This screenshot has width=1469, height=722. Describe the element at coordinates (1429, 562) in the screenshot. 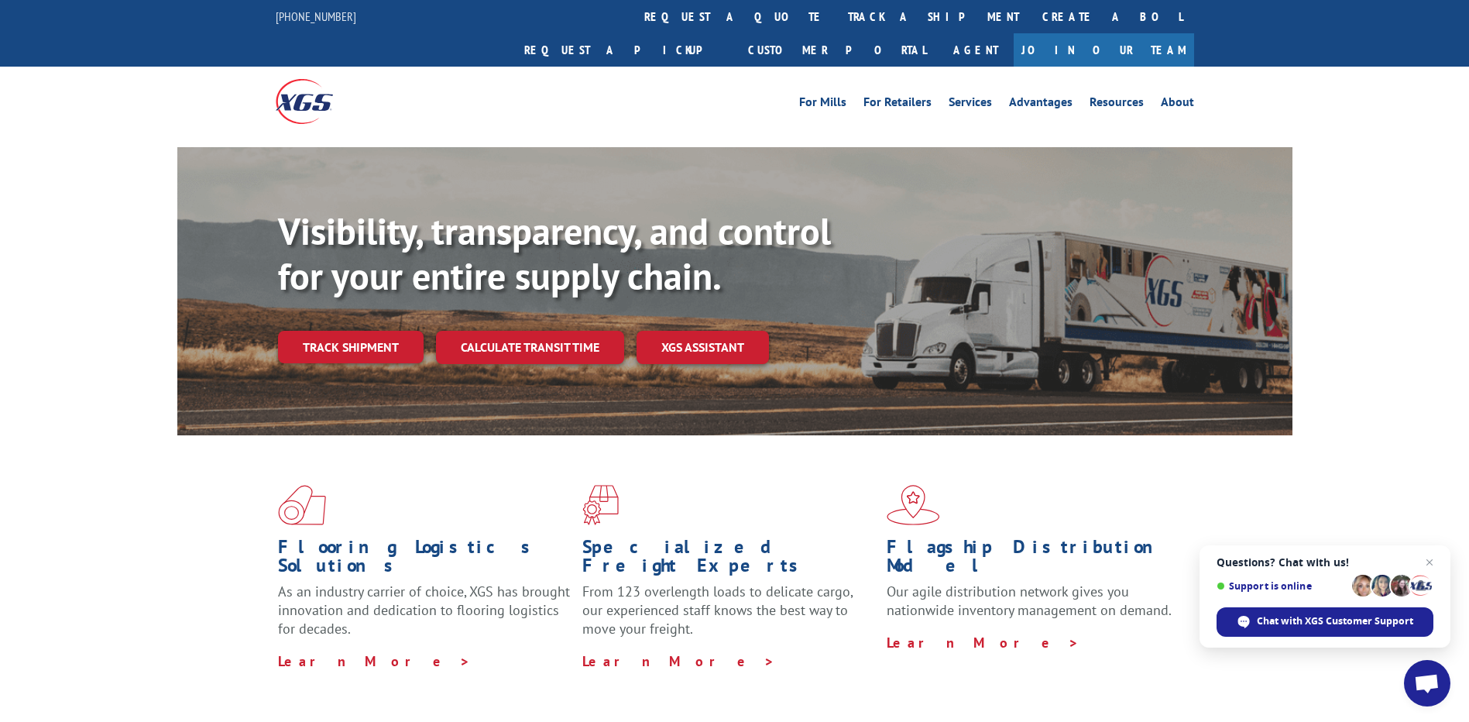

I see `span: Close chat` at that location.